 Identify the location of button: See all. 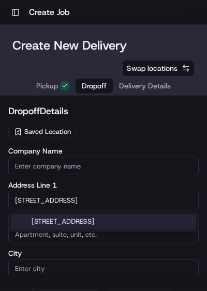
(174, 139).